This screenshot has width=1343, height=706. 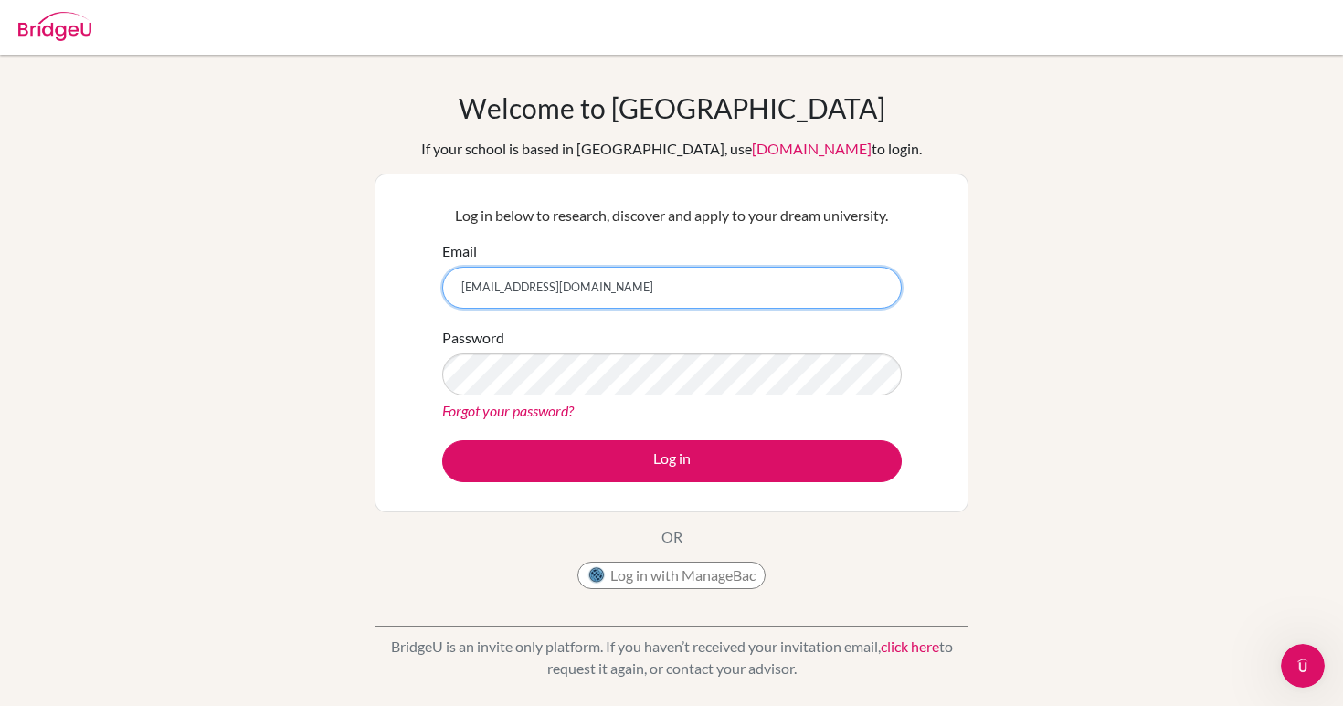 I want to click on a: click here, so click(x=910, y=646).